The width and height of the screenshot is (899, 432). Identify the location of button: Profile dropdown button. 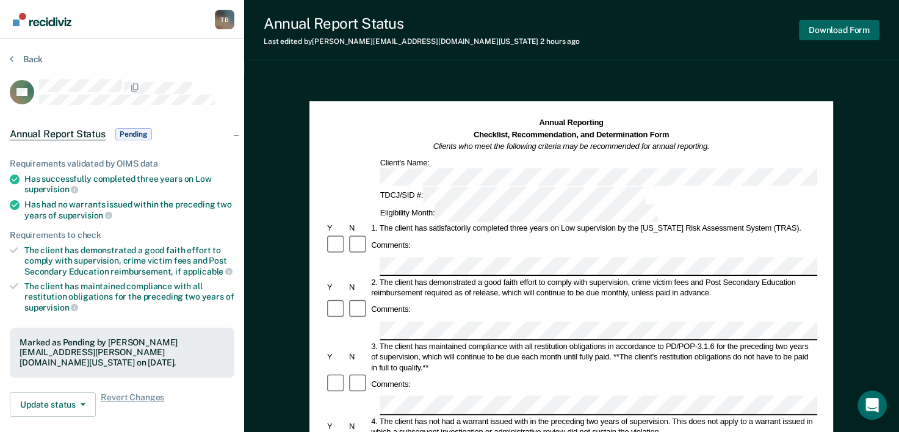
(224, 20).